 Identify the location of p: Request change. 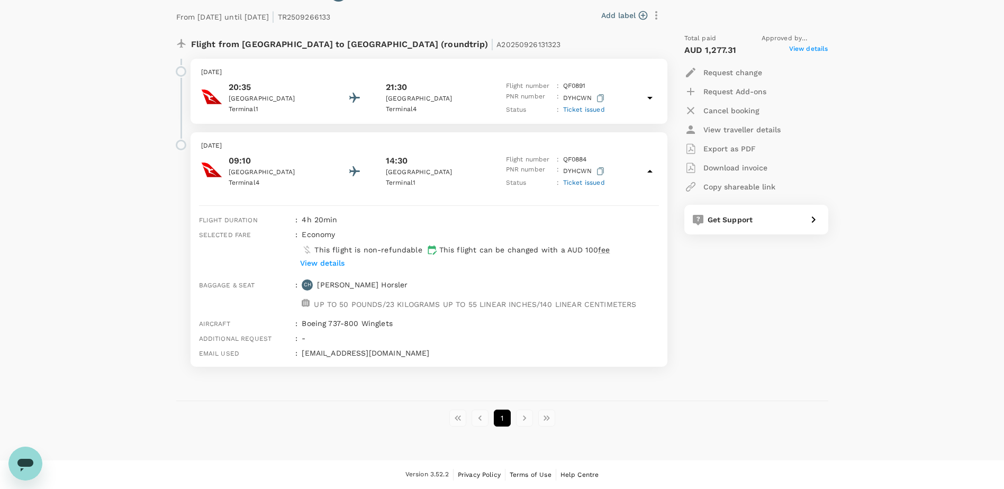
(732, 72).